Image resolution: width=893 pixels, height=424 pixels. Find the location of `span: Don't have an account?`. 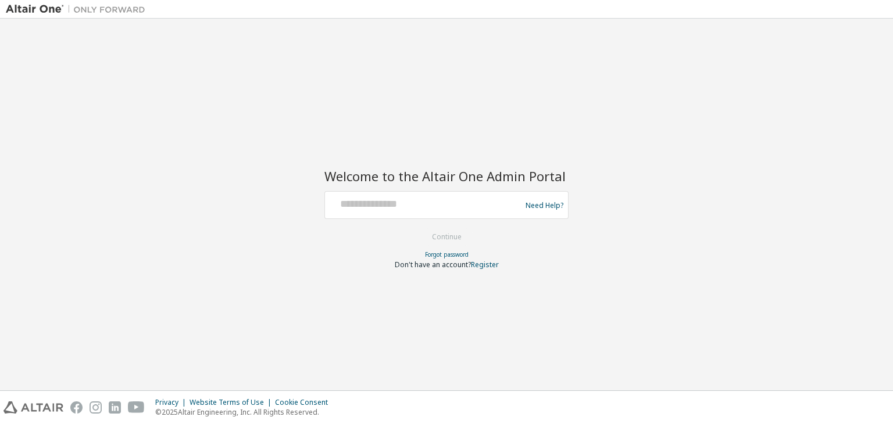

span: Don't have an account? is located at coordinates (432, 264).